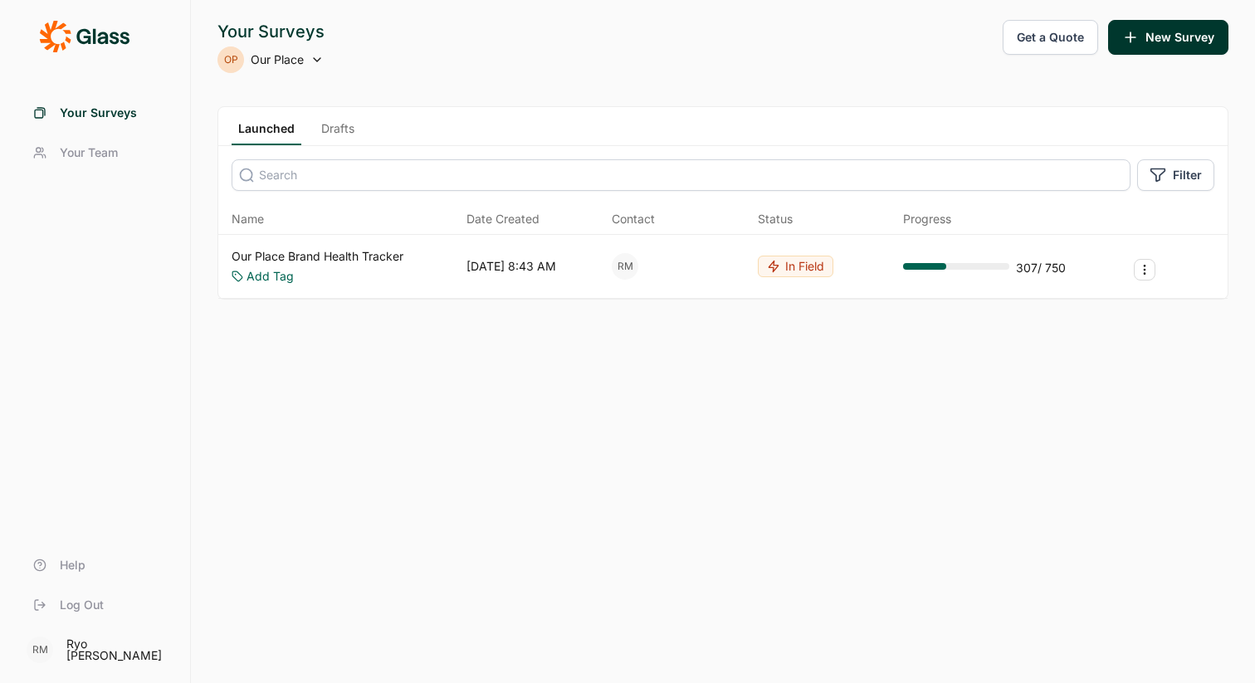 This screenshot has width=1255, height=683. What do you see at coordinates (795, 266) in the screenshot?
I see `button: In Field` at bounding box center [795, 266].